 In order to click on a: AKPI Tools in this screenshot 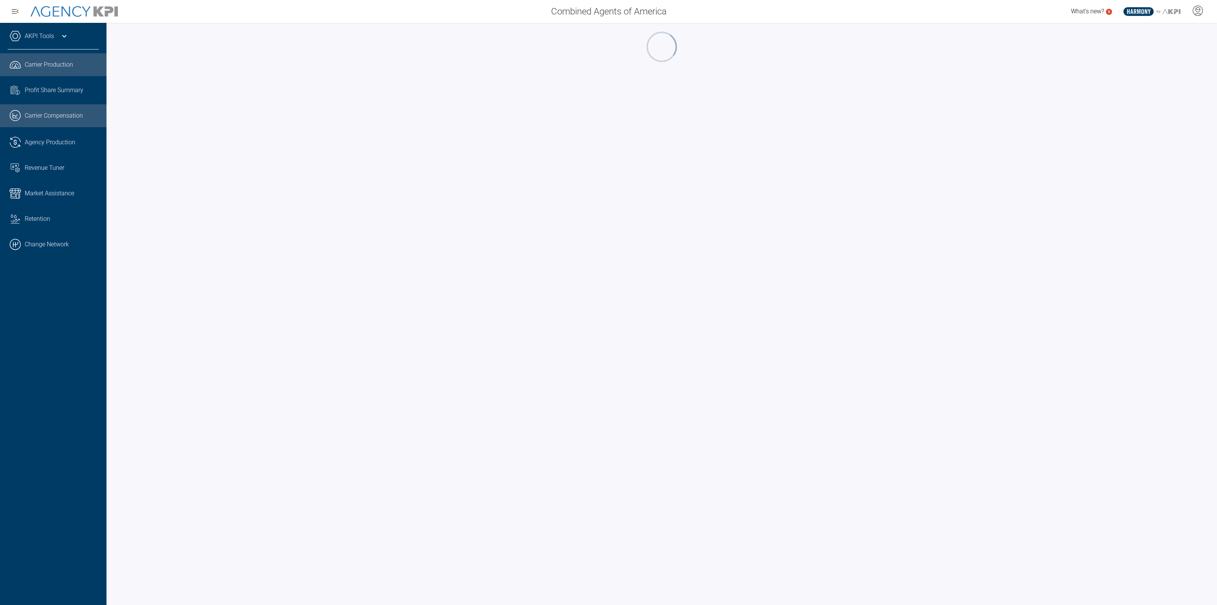, I will do `click(39, 36)`.